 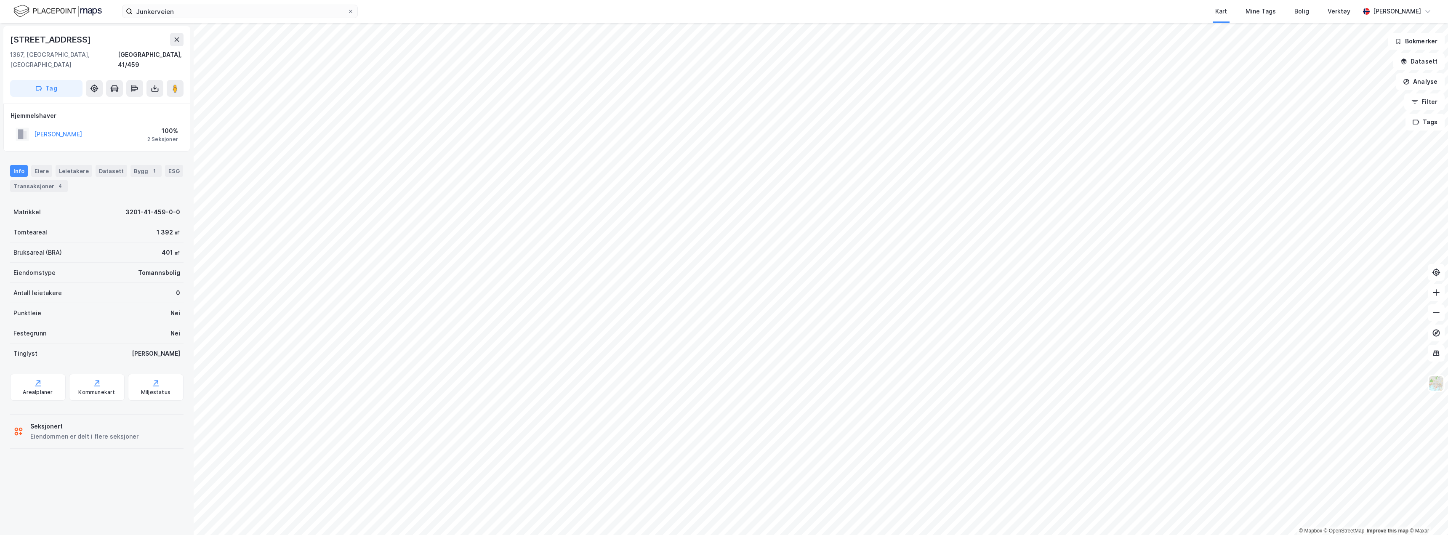 I want to click on div: Seksjonert, so click(x=84, y=426).